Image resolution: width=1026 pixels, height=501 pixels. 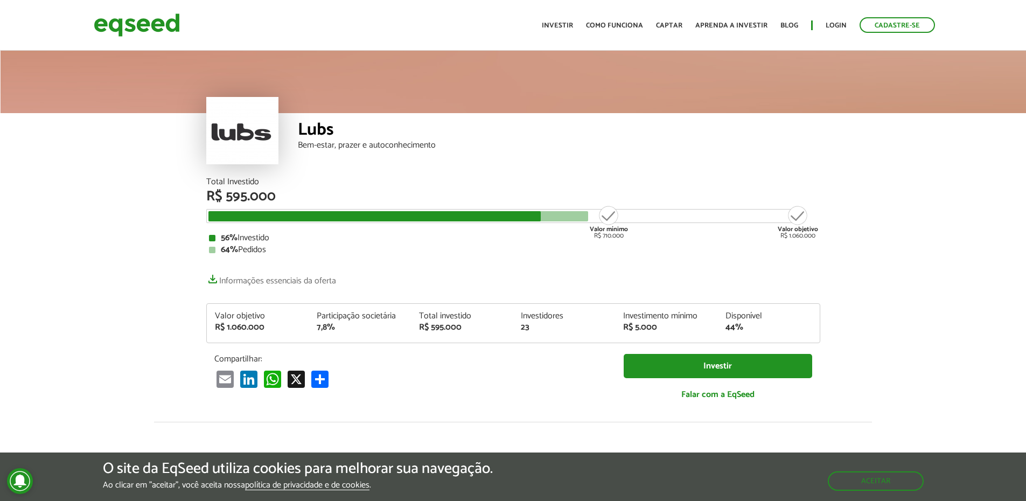 What do you see at coordinates (897, 25) in the screenshot?
I see `a: Cadastre-se` at bounding box center [897, 25].